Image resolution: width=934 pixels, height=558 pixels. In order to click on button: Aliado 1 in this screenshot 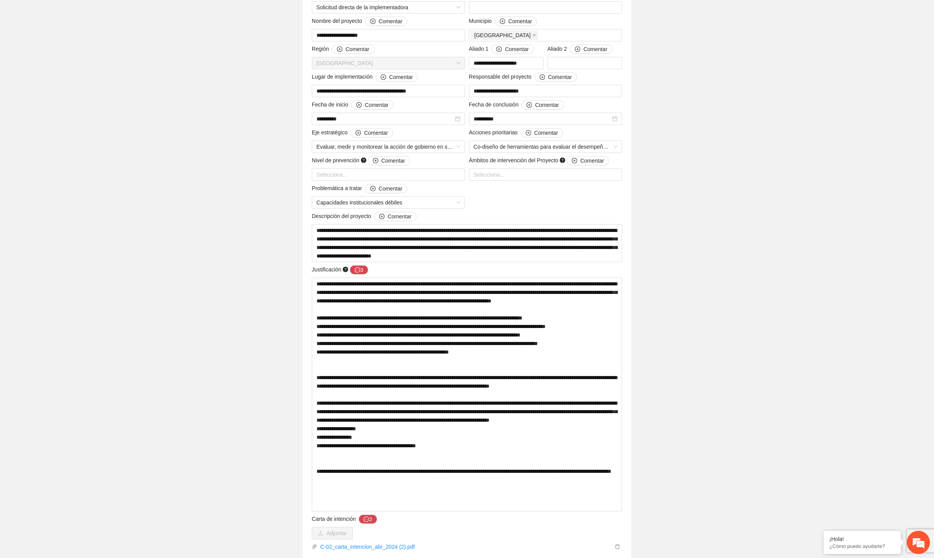, I will do `click(512, 49)`.